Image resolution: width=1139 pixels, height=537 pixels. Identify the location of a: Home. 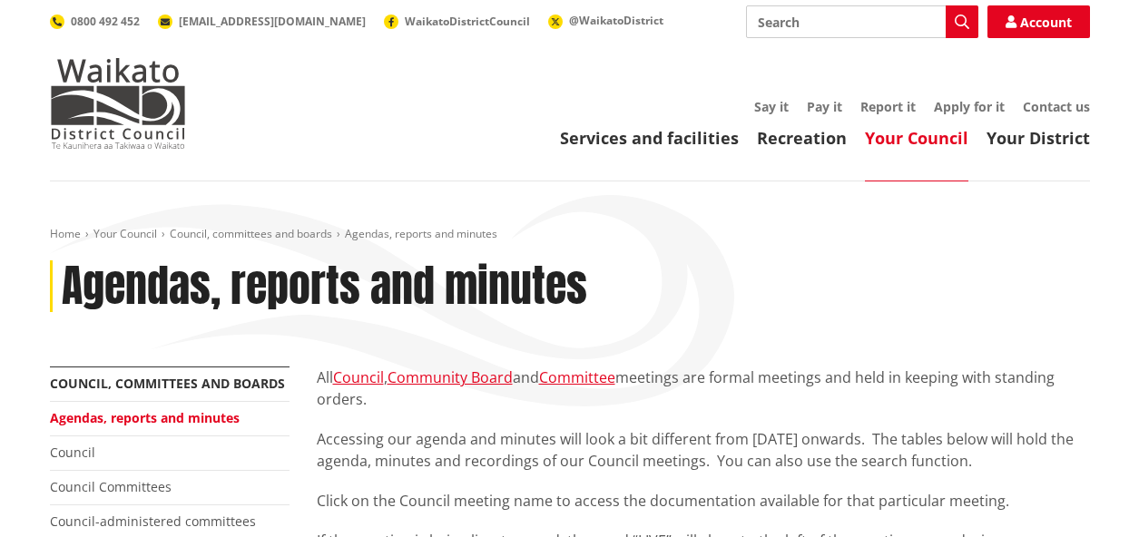
(65, 233).